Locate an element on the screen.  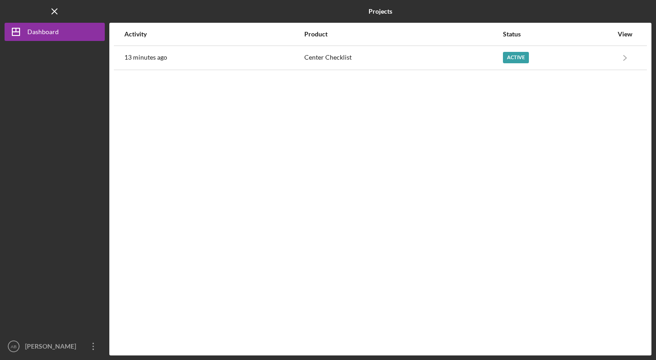
b: Projects is located at coordinates (380, 11).